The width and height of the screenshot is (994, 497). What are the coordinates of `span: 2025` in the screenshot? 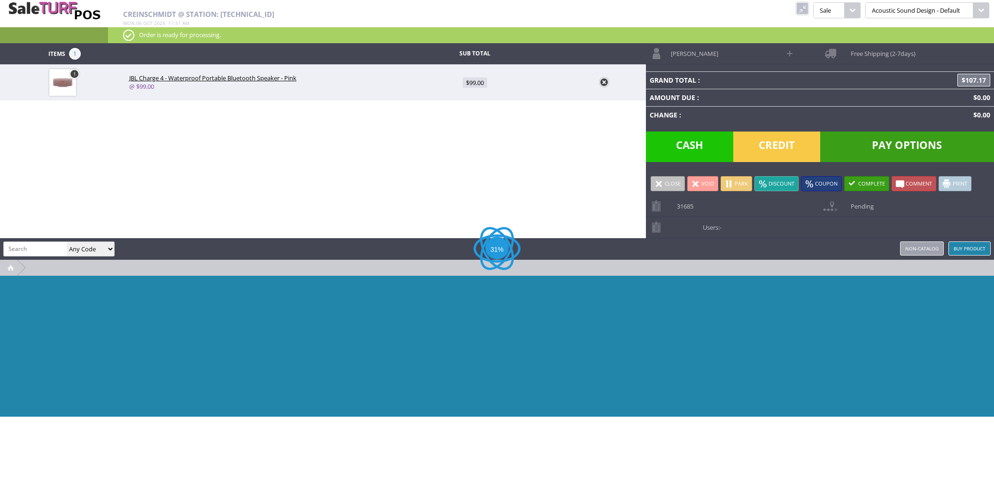 It's located at (160, 23).